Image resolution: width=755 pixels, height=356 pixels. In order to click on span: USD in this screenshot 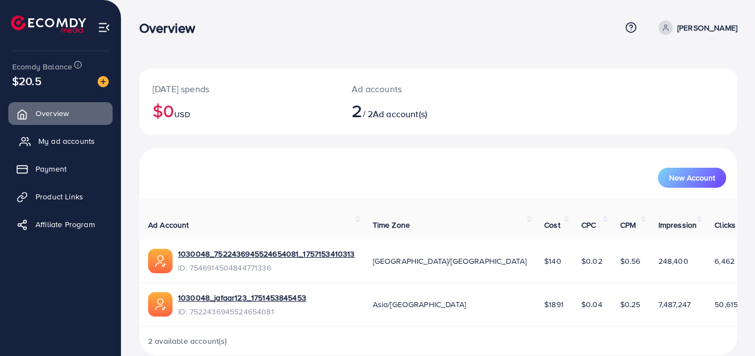, I will do `click(182, 114)`.